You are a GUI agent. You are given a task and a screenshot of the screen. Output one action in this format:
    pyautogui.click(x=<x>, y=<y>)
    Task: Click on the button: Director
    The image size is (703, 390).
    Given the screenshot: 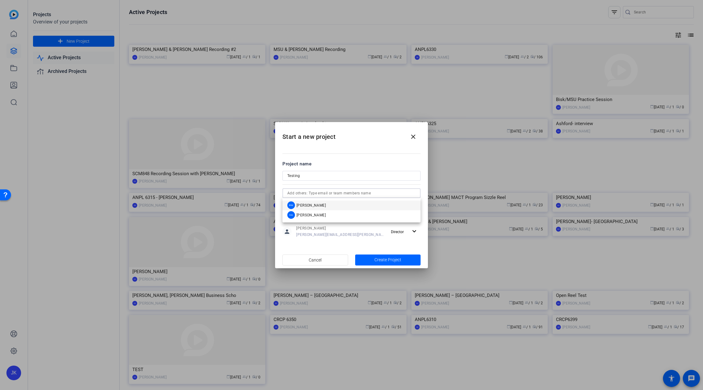 What is the action you would take?
    pyautogui.click(x=404, y=232)
    